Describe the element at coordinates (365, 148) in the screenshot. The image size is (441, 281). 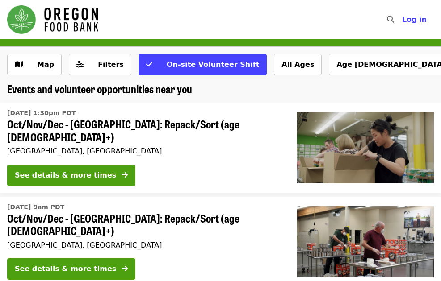
I see `img: Oct/Nov/Dec - Portland: Repack/Sort (age 8+) organized by Oregon Food Bank` at that location.